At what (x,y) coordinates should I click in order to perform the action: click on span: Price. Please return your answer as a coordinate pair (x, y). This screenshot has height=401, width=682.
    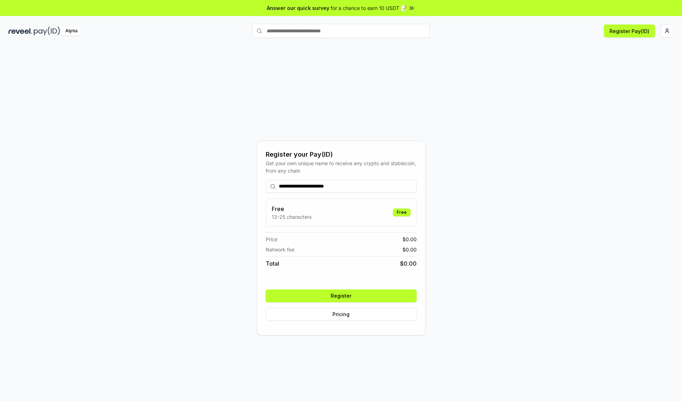
    Looking at the image, I should click on (271, 239).